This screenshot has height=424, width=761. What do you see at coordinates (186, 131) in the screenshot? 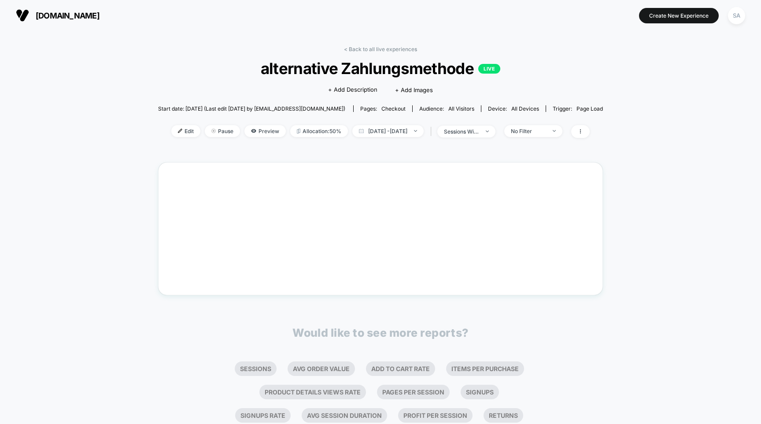
I see `span: Edit` at bounding box center [186, 131].